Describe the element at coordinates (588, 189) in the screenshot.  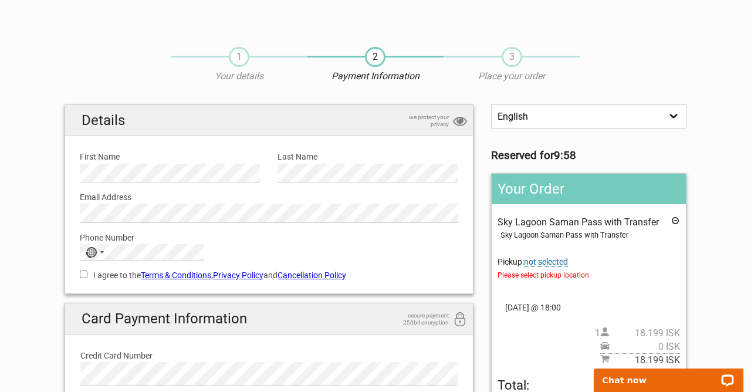
I see `h2: Your Order` at that location.